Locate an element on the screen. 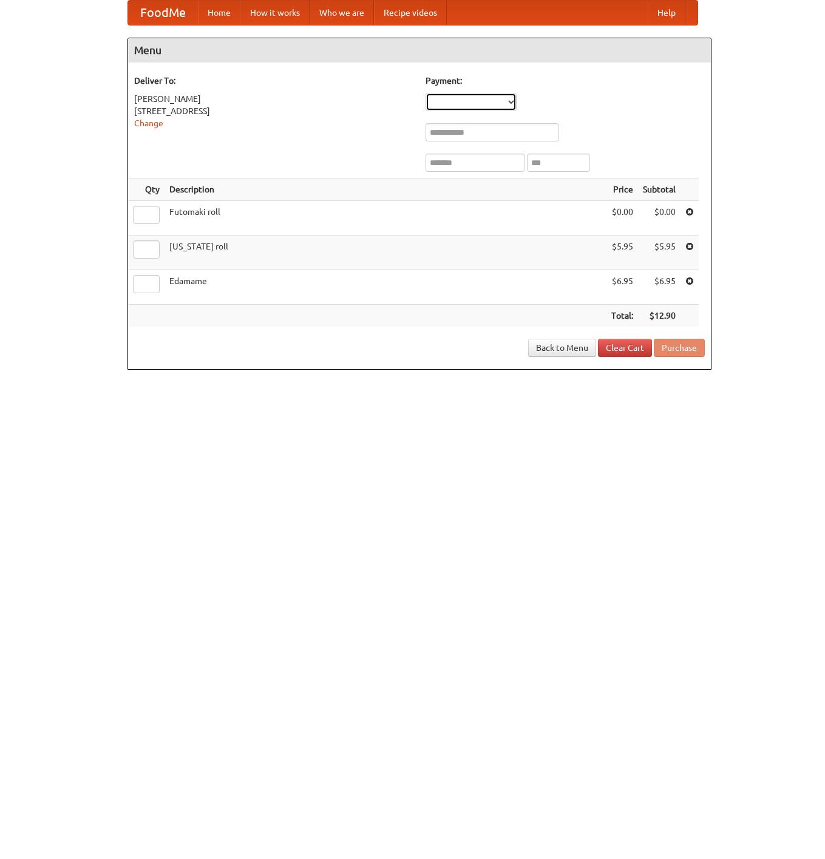 Image resolution: width=825 pixels, height=859 pixels. h5: Payment: is located at coordinates (565, 81).